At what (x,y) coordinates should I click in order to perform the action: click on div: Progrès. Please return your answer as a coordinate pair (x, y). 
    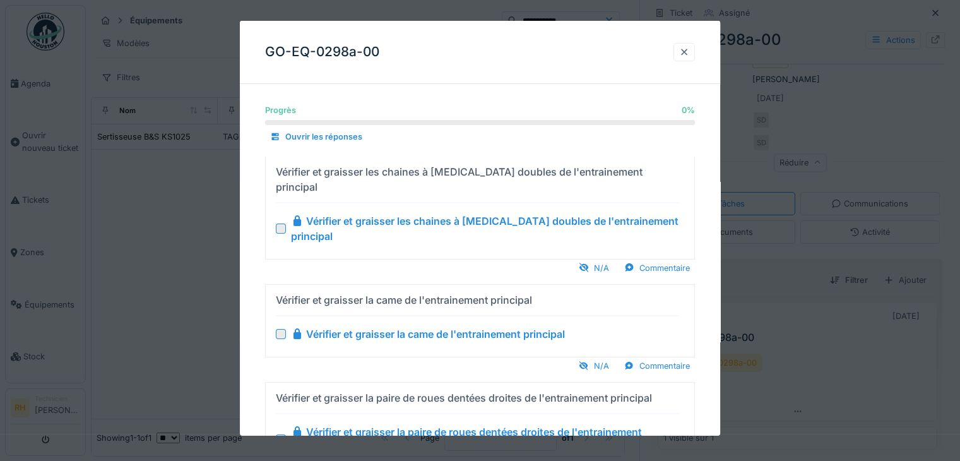
    Looking at the image, I should click on (280, 110).